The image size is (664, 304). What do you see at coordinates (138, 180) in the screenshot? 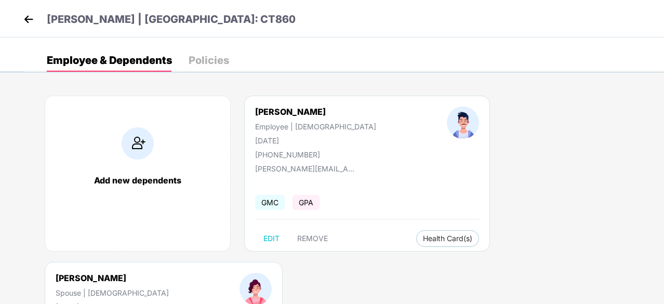
I see `div: Add new dependents` at bounding box center [138, 180].